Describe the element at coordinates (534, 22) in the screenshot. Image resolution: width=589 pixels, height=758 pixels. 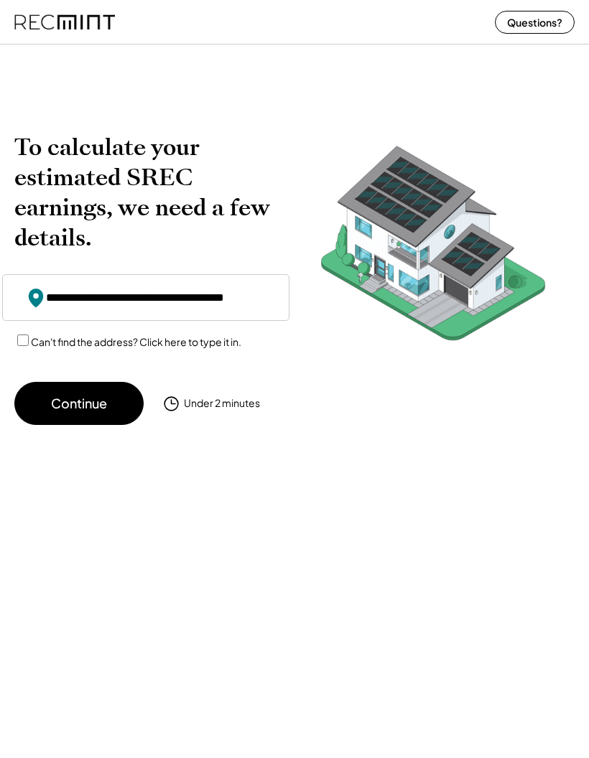
I see `button: Questions?` at that location.